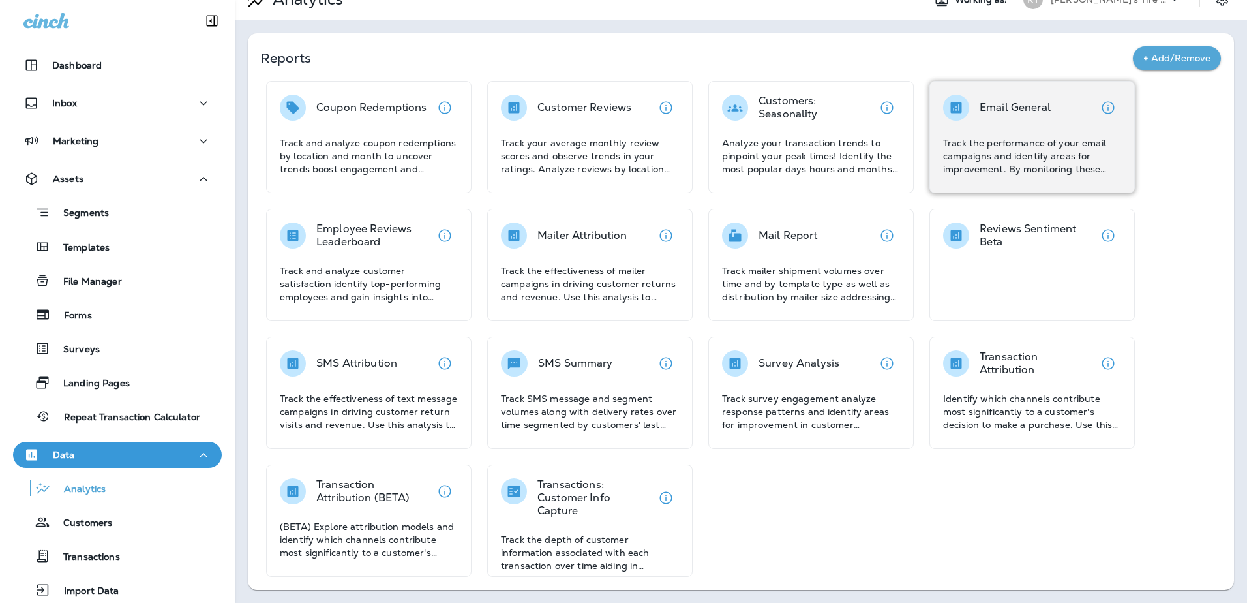 The height and width of the screenshot is (603, 1247). Describe the element at coordinates (696, 58) in the screenshot. I see `p: Reports` at that location.